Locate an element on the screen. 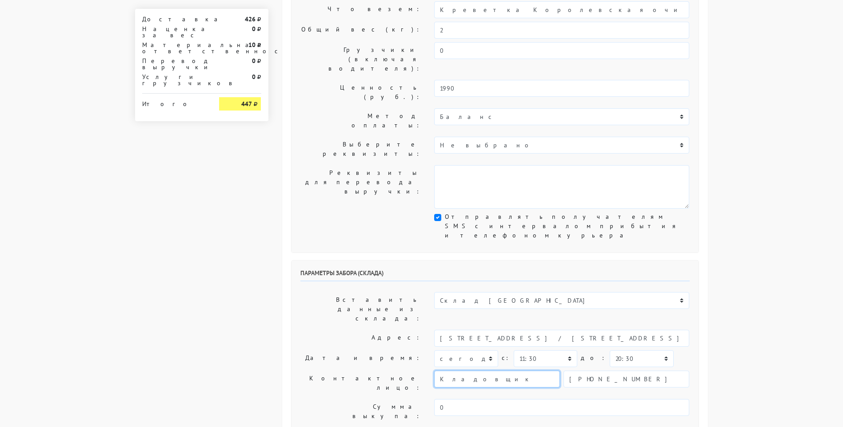  label: Общий вес (кг): is located at coordinates (361, 30).